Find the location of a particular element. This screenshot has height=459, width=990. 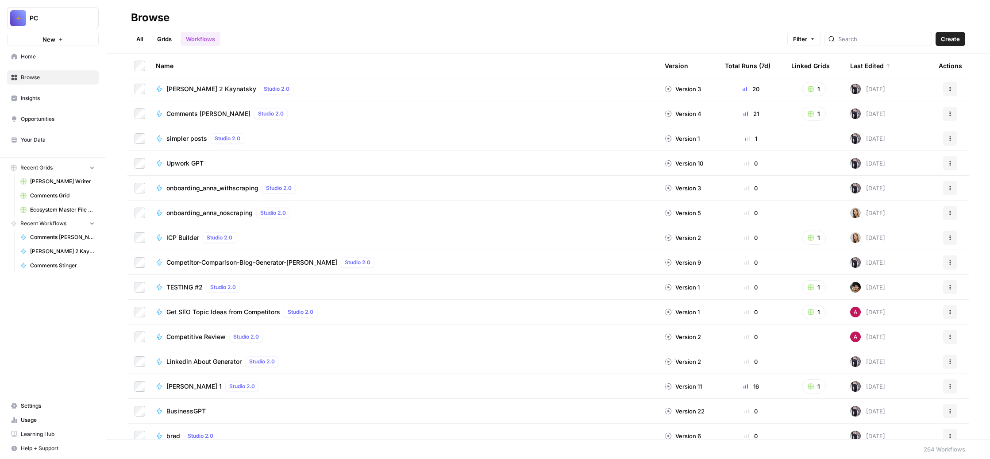

button: New is located at coordinates (53, 39).